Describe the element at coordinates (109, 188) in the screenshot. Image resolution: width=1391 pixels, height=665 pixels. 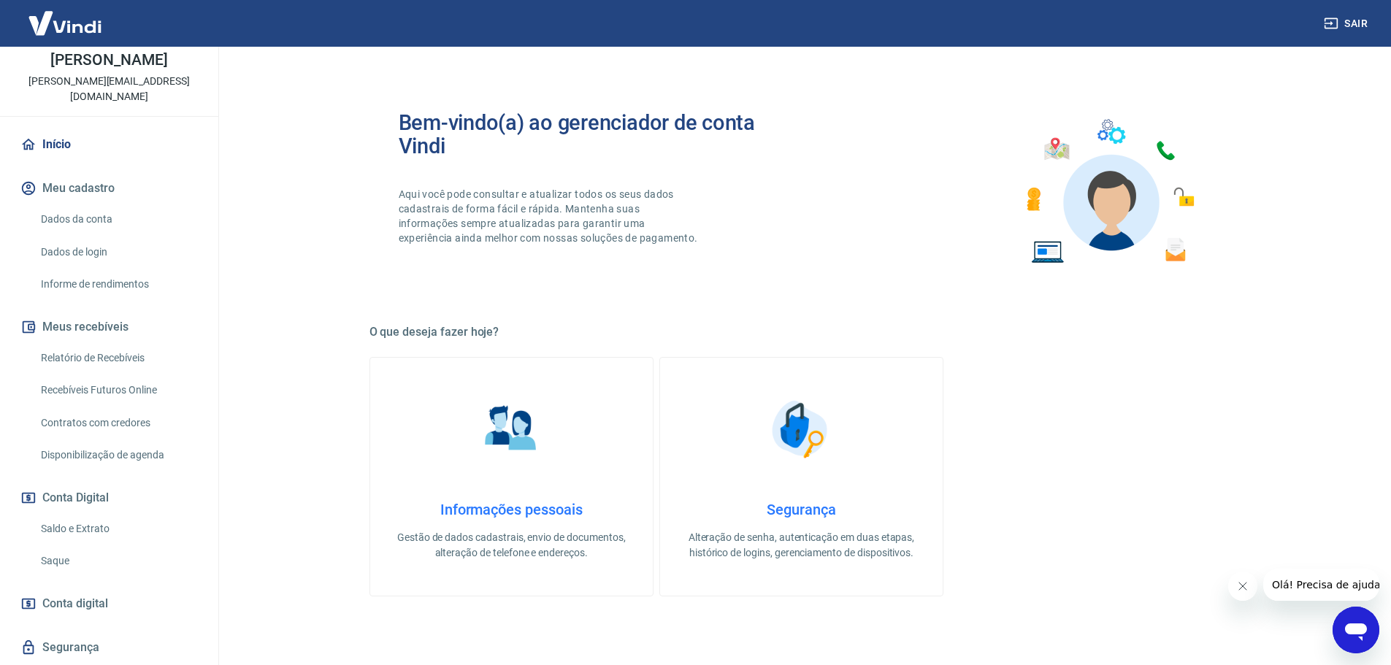
I see `button: Meu cadastro` at that location.